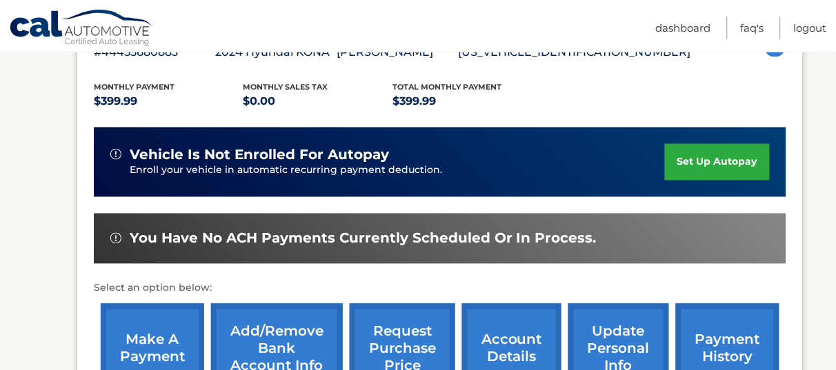 This screenshot has height=370, width=836. I want to click on span: Monthly sales Tax, so click(285, 87).